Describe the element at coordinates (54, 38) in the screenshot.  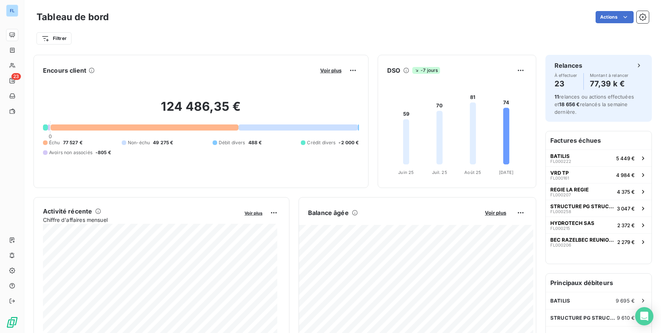
I see `button: Filtrer` at that location.